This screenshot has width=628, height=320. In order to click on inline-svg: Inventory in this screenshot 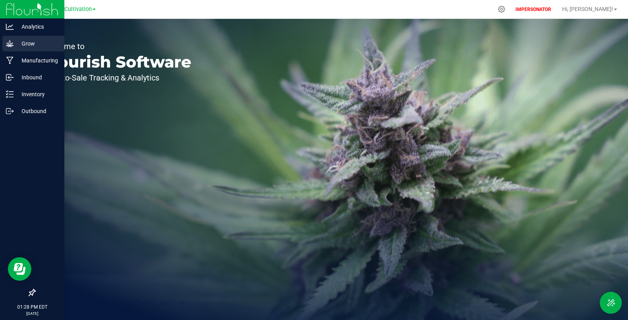, I will do `click(10, 94)`.